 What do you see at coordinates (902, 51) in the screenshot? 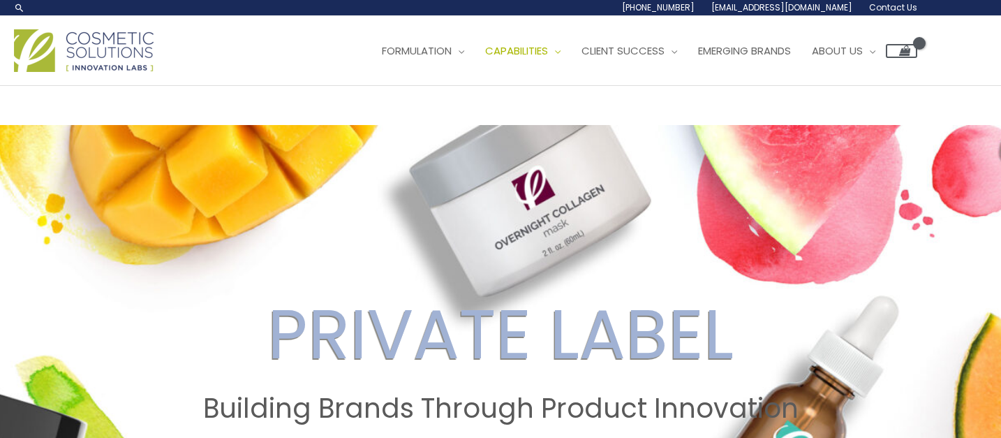
I see `a: View Shopping Cart, empty` at bounding box center [902, 51].